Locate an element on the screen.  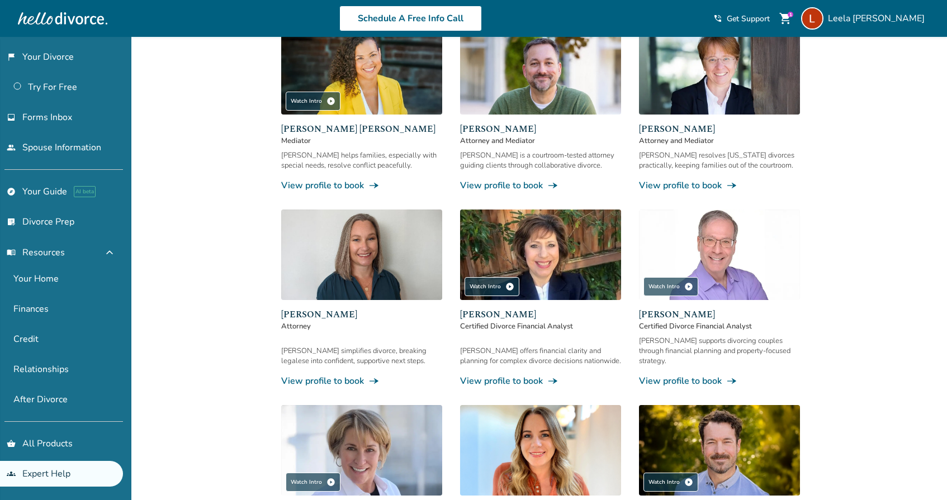
a: phone_in_talkGet Support is located at coordinates (741, 18).